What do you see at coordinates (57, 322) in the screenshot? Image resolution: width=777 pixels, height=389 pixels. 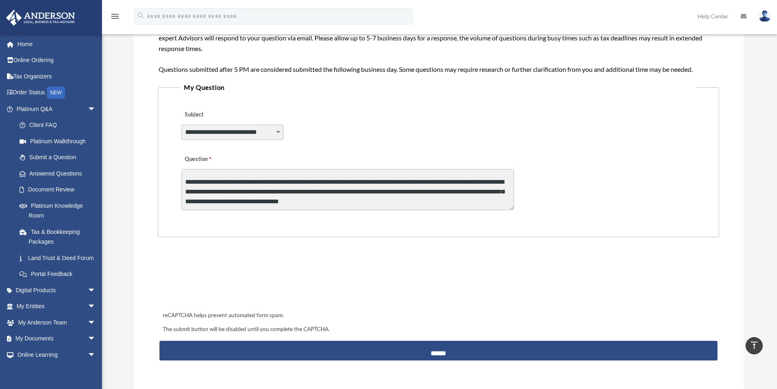 I see `a: My Anderson Teamarrow_drop_down` at bounding box center [57, 322].